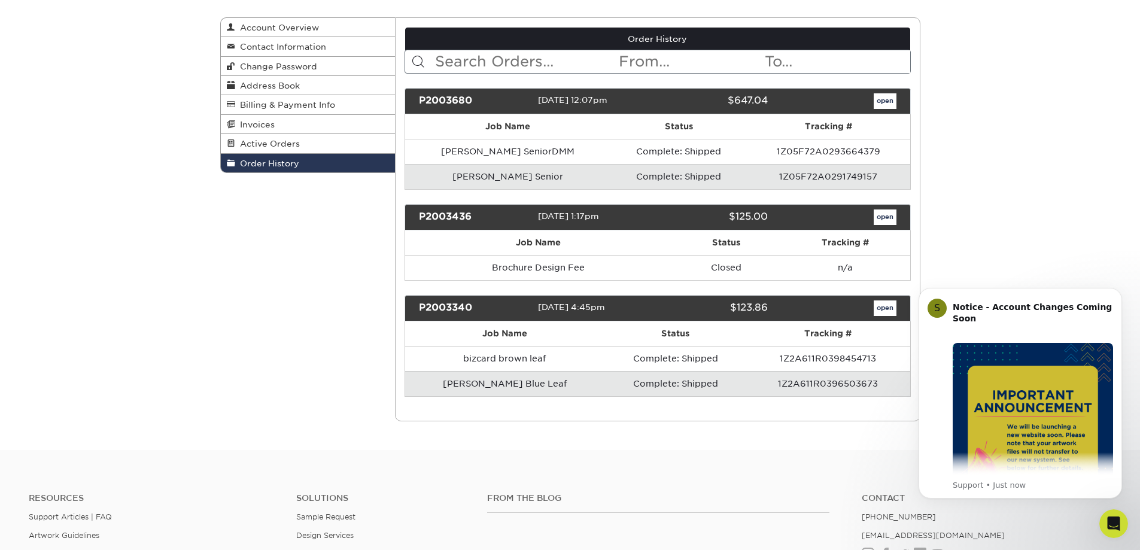 The image size is (1140, 550). What do you see at coordinates (538, 267) in the screenshot?
I see `td: Brochure Design Fee` at bounding box center [538, 267].